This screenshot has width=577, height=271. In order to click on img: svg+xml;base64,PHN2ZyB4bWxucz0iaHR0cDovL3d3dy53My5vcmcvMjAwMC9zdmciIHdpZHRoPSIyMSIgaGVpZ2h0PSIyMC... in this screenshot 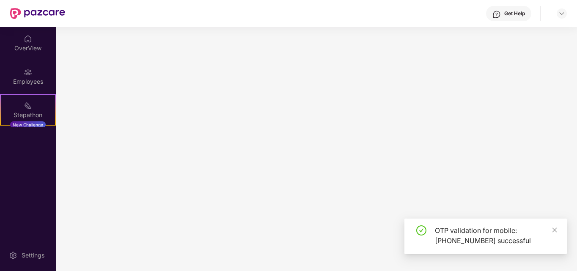, I will do `click(28, 106)`.